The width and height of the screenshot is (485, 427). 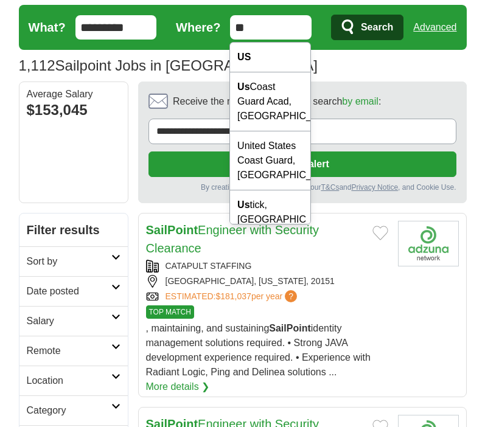 I want to click on label: Where?, so click(x=198, y=27).